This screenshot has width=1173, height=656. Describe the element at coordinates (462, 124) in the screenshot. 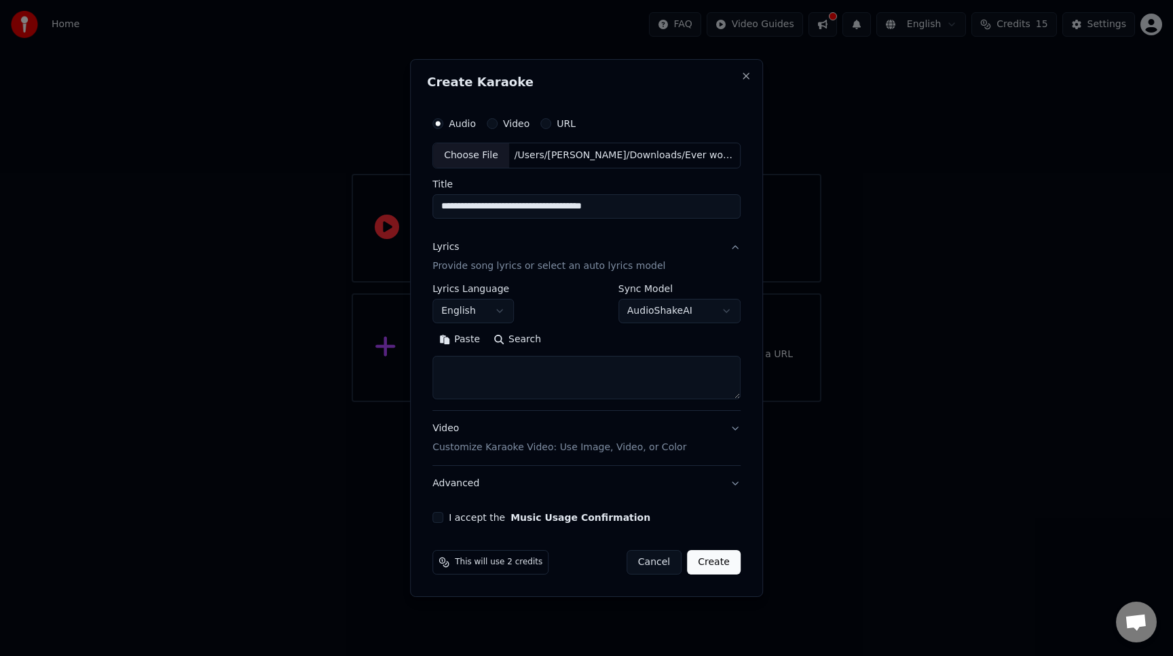

I see `label: Audio` at that location.